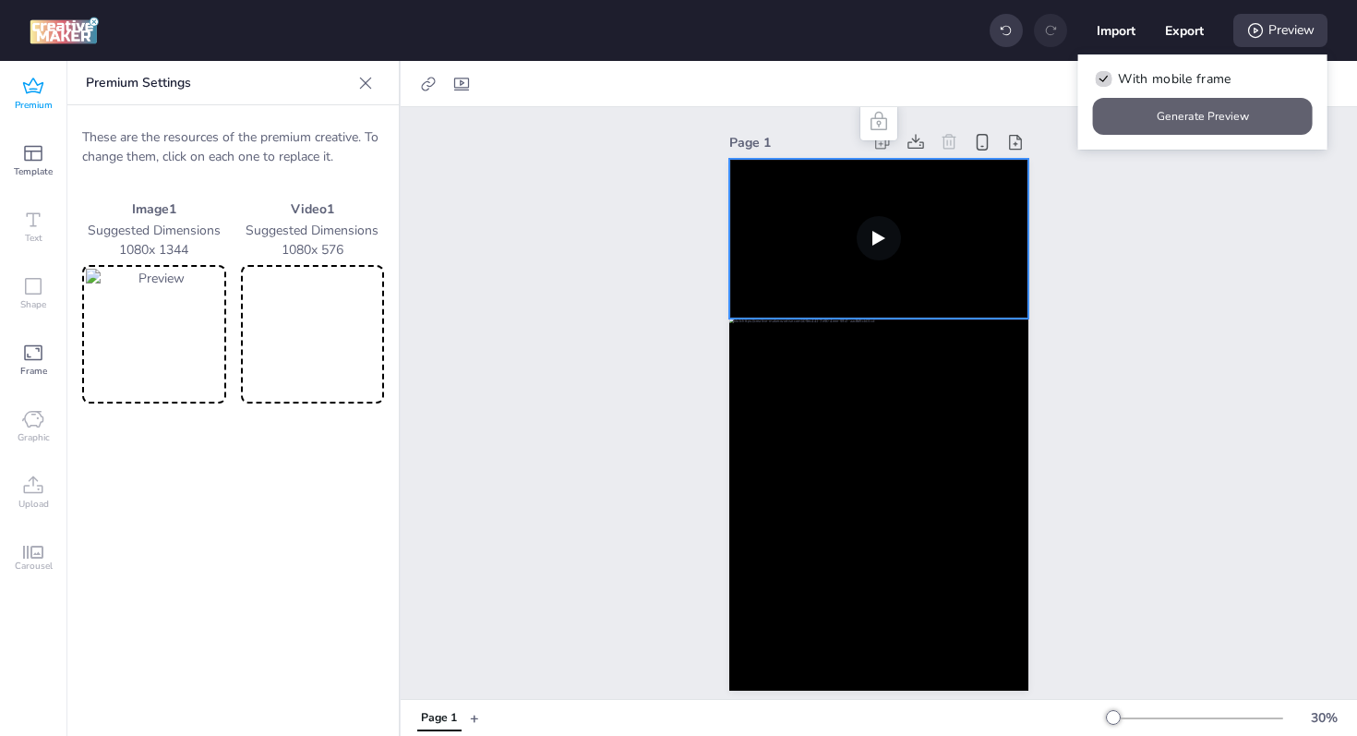 The height and width of the screenshot is (736, 1357). I want to click on button: Export, so click(1184, 30).